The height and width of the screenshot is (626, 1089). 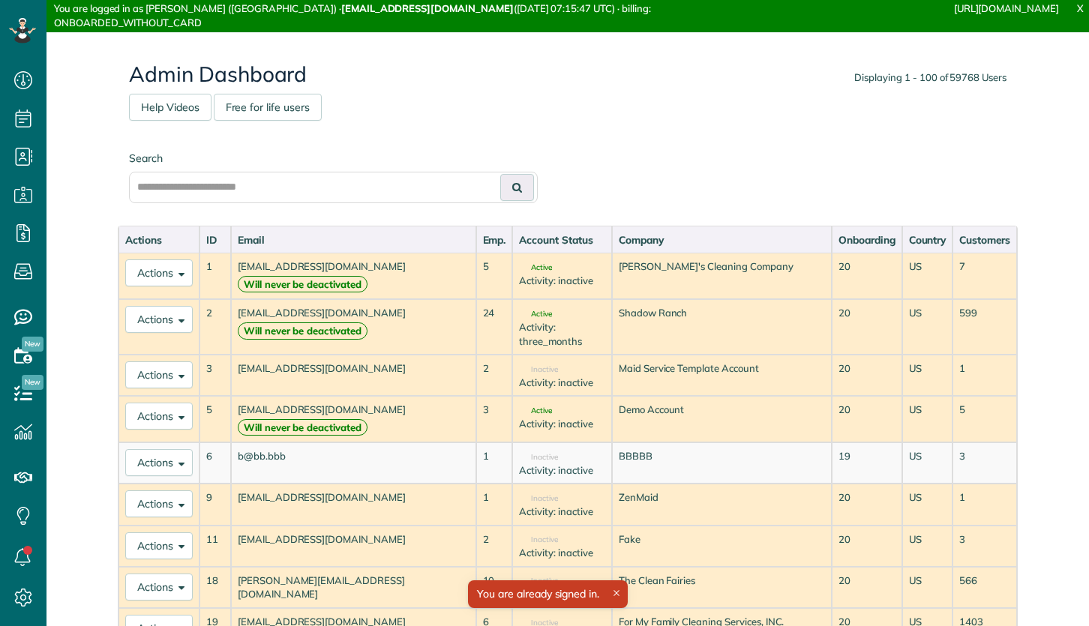 I want to click on div: Account Status, so click(x=562, y=240).